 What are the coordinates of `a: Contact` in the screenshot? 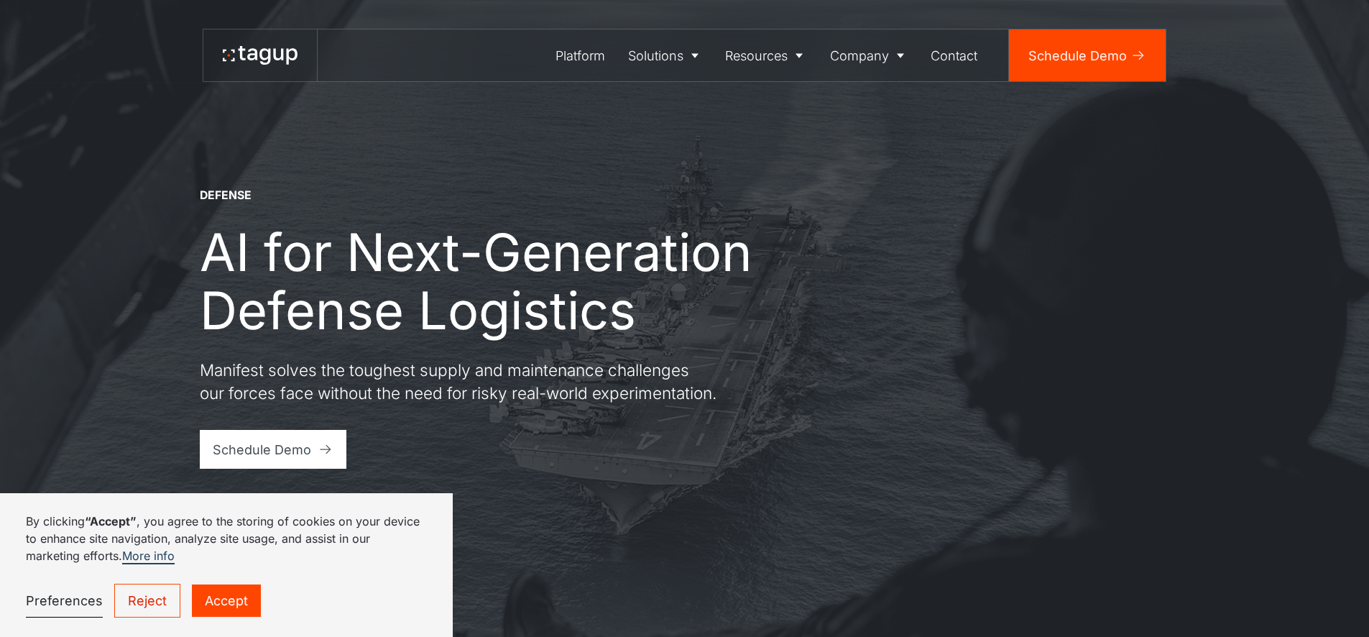 It's located at (954, 55).